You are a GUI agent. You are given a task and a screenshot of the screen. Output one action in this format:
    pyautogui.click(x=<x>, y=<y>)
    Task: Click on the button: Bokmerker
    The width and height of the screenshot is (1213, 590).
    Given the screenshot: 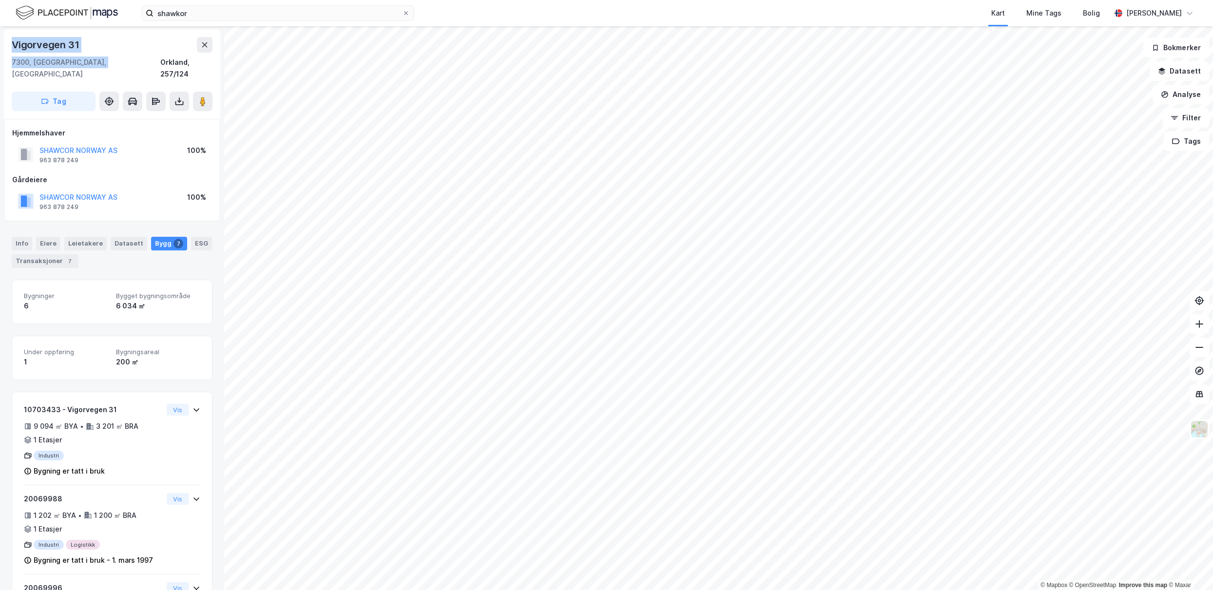 What is the action you would take?
    pyautogui.click(x=1176, y=48)
    